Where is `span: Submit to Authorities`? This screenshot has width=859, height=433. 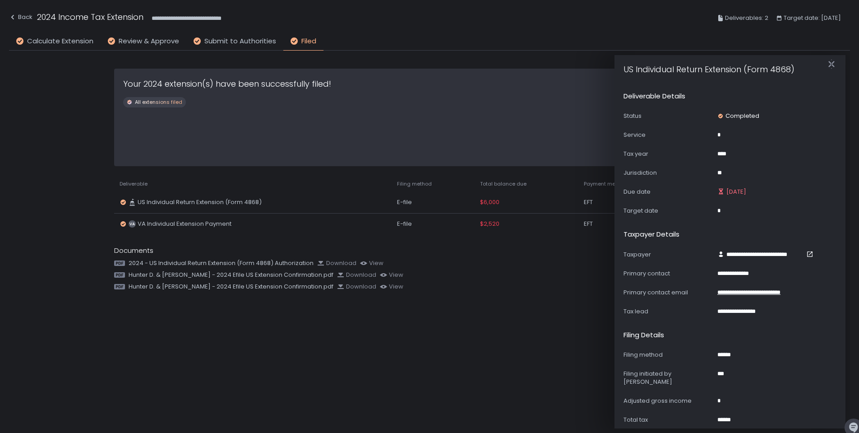
span: Submit to Authorities is located at coordinates (240, 41).